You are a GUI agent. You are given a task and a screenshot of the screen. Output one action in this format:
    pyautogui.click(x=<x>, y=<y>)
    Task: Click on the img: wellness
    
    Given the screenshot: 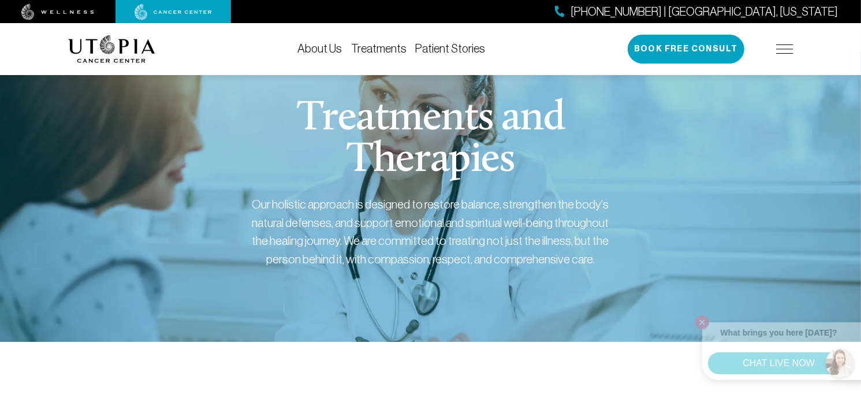 What is the action you would take?
    pyautogui.click(x=58, y=12)
    